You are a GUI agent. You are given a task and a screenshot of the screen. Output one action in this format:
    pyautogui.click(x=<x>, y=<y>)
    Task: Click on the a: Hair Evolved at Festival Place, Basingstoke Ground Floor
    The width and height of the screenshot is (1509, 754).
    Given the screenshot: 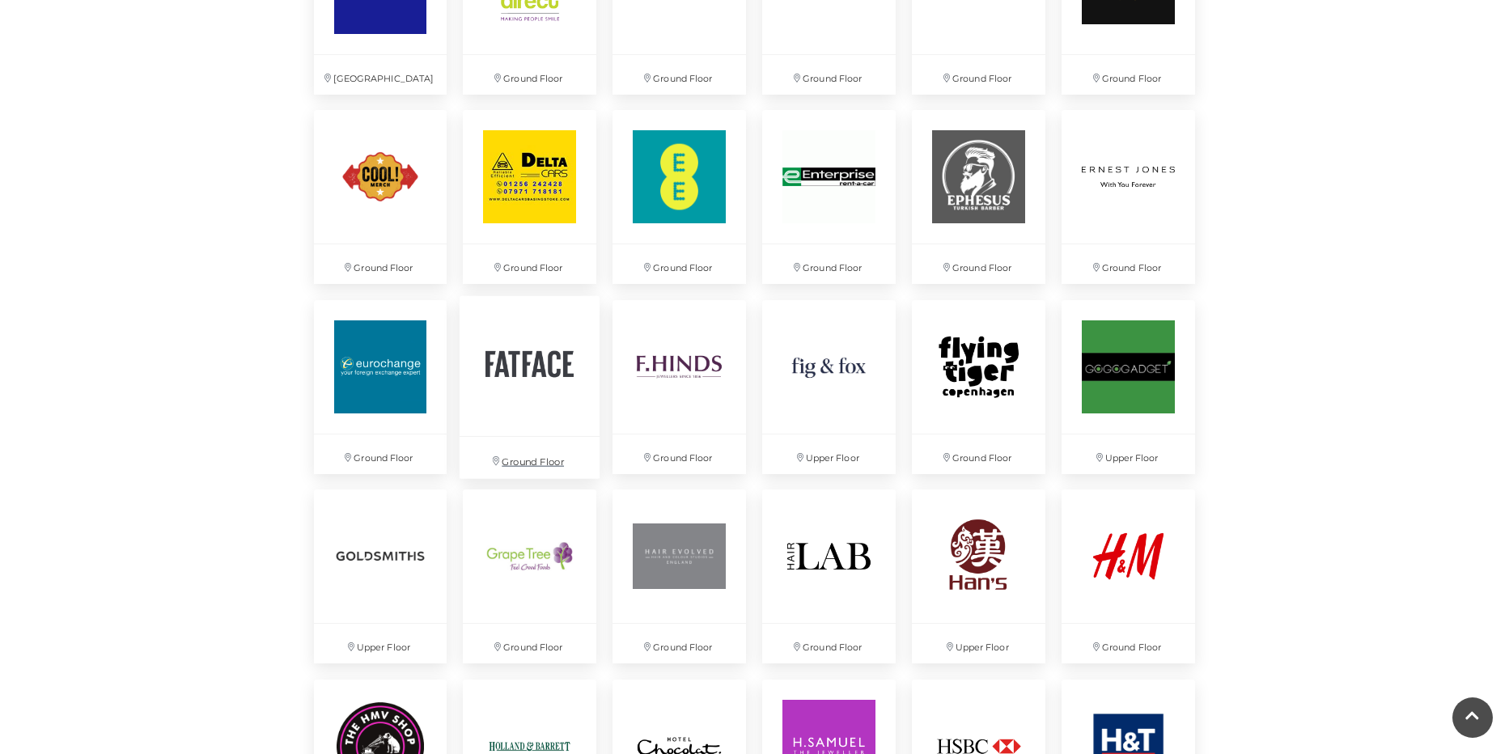 What is the action you would take?
    pyautogui.click(x=679, y=576)
    